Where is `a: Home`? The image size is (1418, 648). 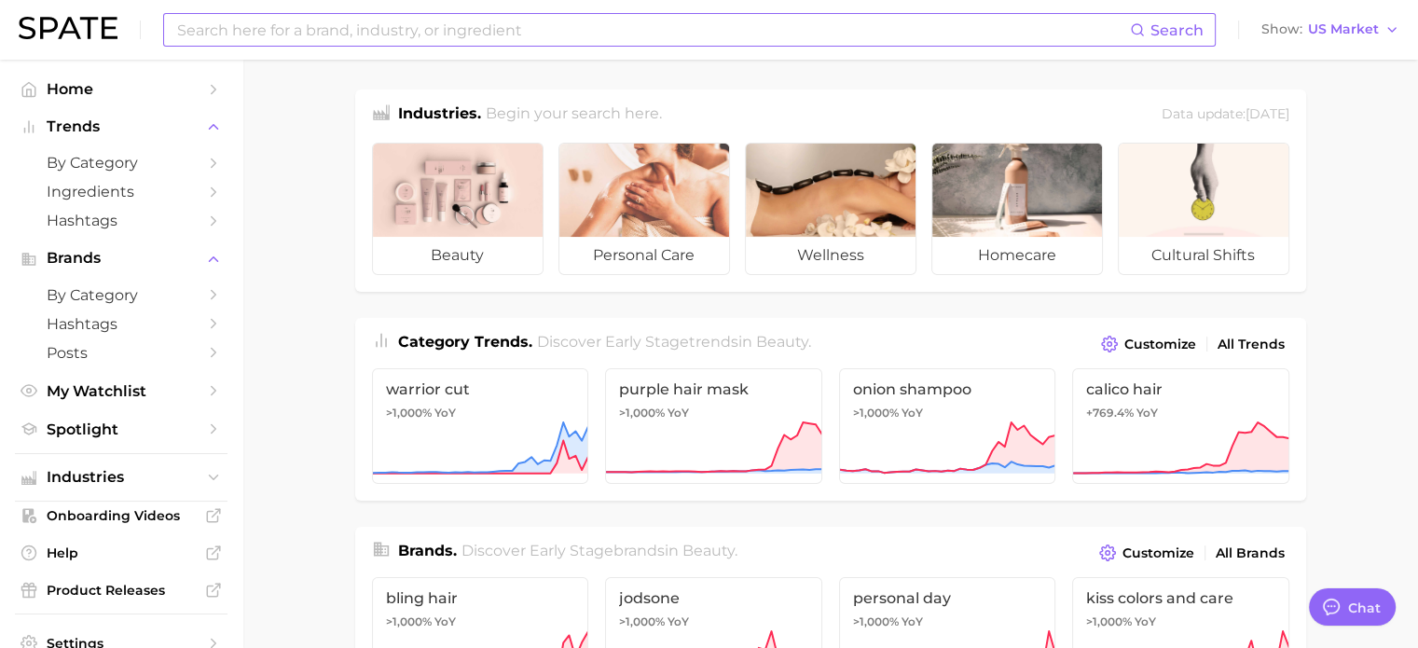
a: Home is located at coordinates (121, 89).